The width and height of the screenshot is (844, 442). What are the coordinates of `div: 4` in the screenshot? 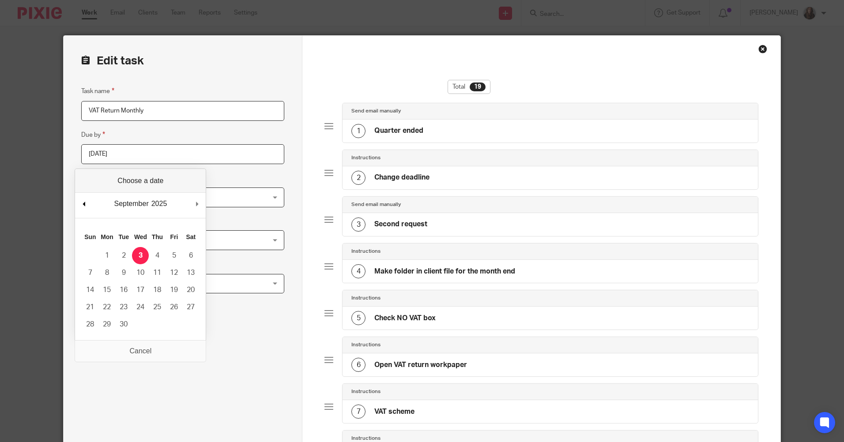 It's located at (359, 272).